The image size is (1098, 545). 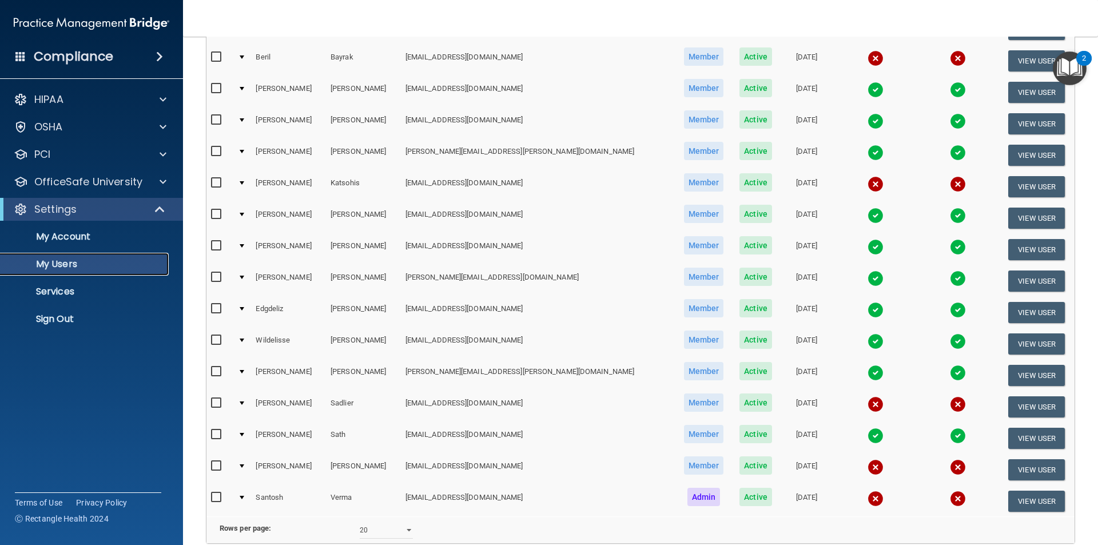 What do you see at coordinates (73, 57) in the screenshot?
I see `h4: Compliance` at bounding box center [73, 57].